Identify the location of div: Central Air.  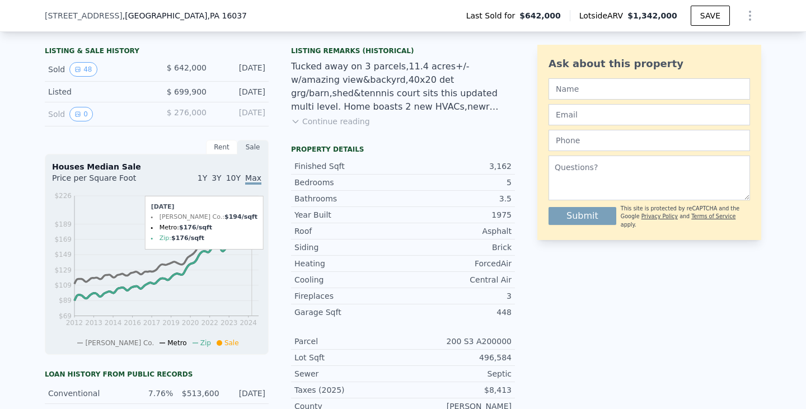
(458, 280).